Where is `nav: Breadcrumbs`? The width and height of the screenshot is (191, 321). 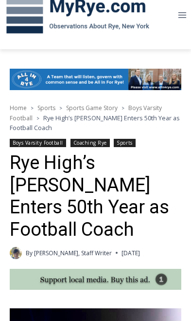
nav: Breadcrumbs is located at coordinates (95, 117).